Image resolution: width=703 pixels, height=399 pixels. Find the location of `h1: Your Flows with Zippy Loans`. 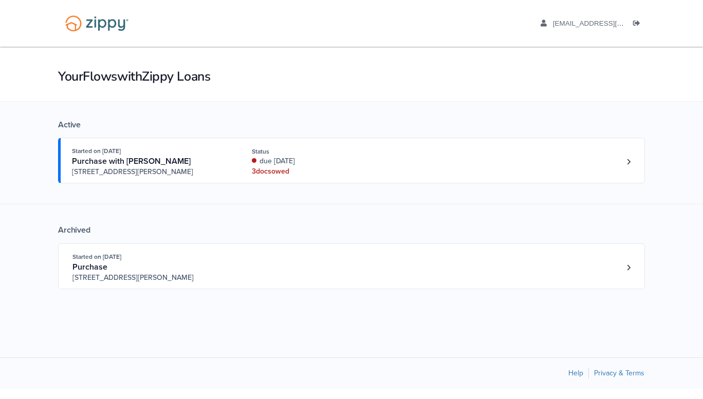

h1: Your Flows with Zippy Loans is located at coordinates (352, 77).